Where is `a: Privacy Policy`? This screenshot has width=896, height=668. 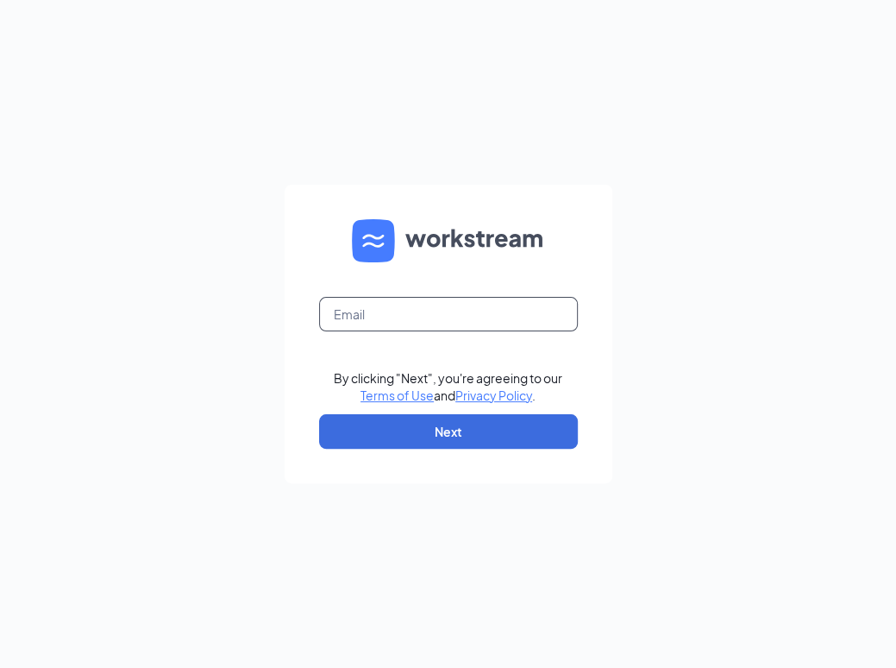 a: Privacy Policy is located at coordinates (493, 395).